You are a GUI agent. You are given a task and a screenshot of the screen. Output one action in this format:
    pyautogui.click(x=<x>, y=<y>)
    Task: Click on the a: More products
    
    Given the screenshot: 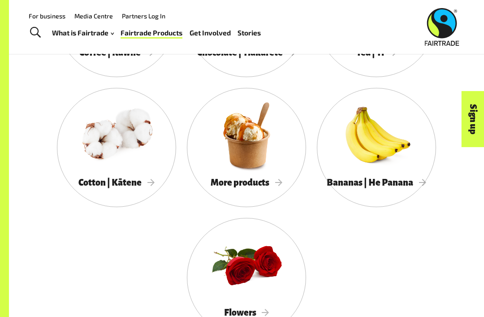 What is the action you would take?
    pyautogui.click(x=246, y=147)
    